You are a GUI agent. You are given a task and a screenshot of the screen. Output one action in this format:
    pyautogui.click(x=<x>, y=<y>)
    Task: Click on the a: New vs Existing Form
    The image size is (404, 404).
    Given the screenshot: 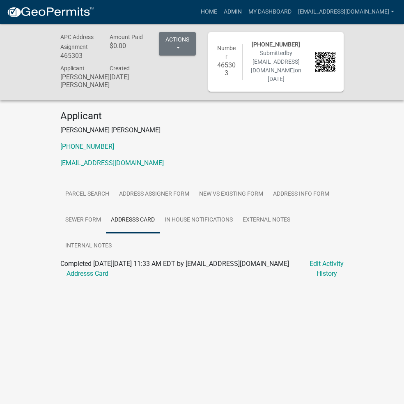 What is the action you would take?
    pyautogui.click(x=231, y=194)
    